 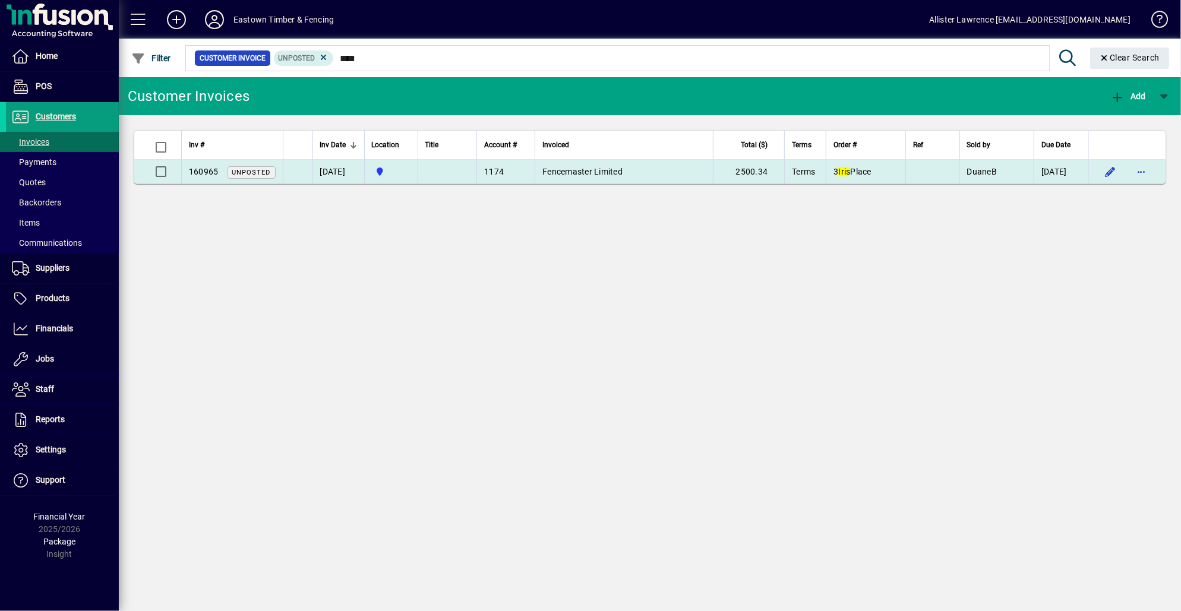 I want to click on span: Ref, so click(x=918, y=145).